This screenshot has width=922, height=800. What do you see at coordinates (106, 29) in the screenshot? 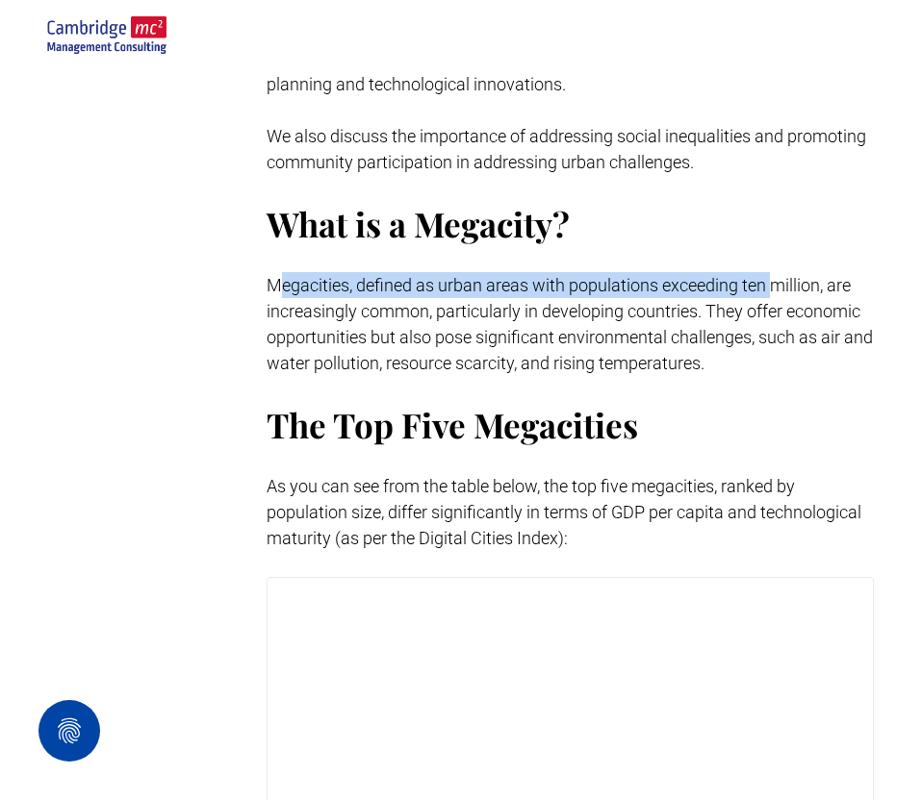
I see `a: Your Business Transformed | Cambridge Management Consulting` at bounding box center [106, 29].